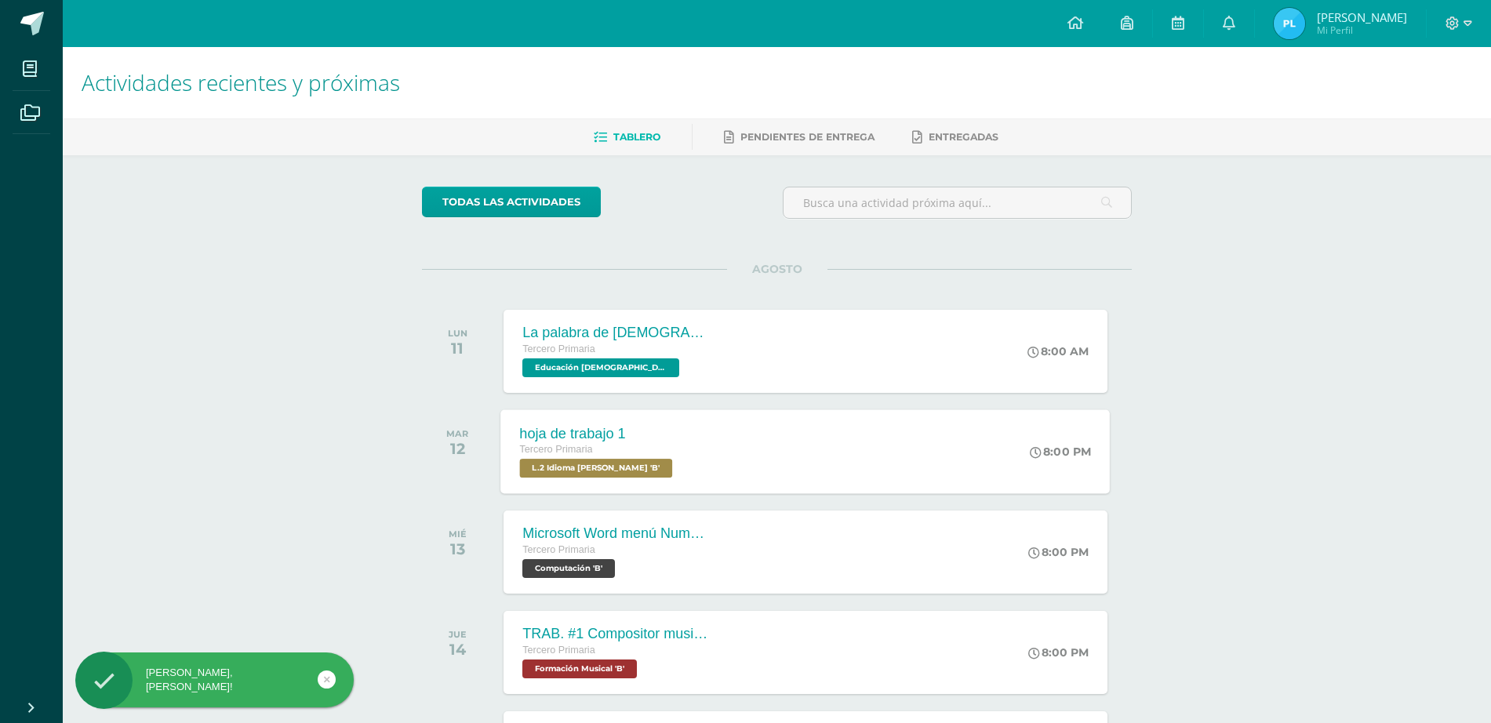  I want to click on input: Busca una actividad próxima aquí..., so click(957, 202).